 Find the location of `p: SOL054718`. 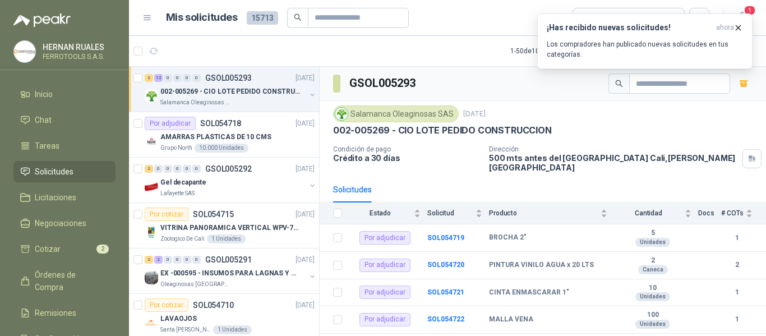

p: SOL054718 is located at coordinates (220, 123).